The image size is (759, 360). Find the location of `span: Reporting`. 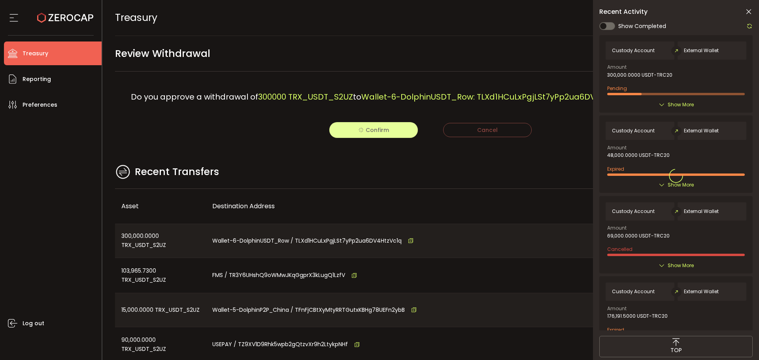

span: Reporting is located at coordinates (37, 79).